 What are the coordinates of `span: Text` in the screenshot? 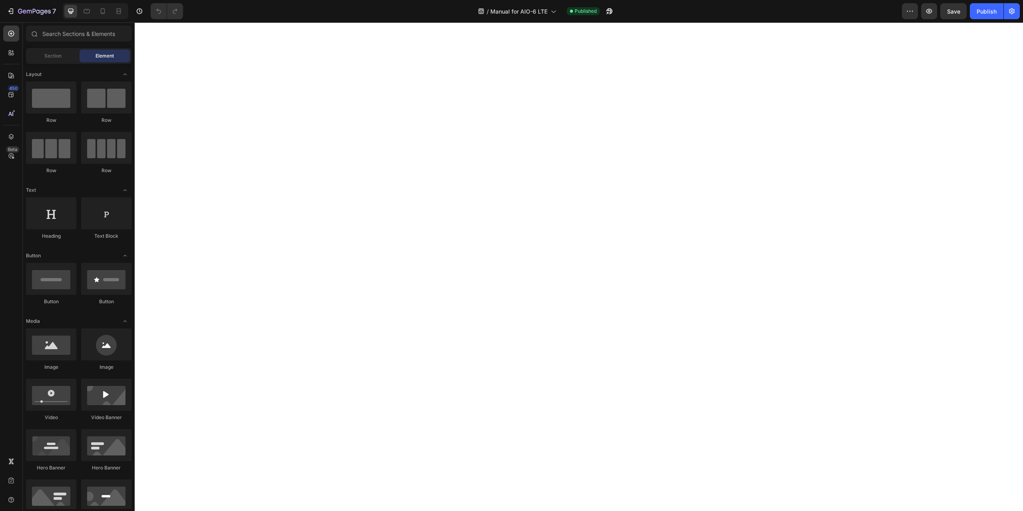 It's located at (31, 190).